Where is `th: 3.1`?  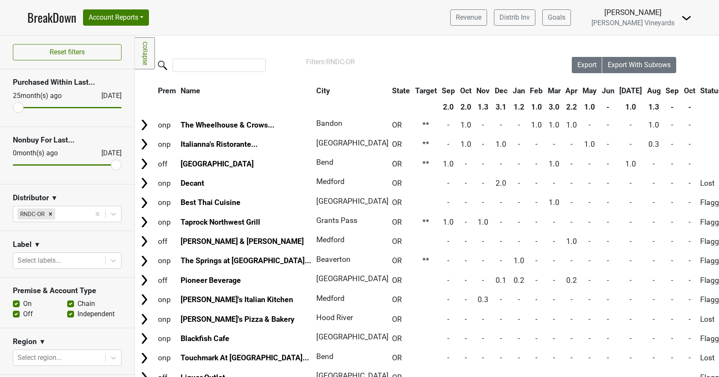
th: 3.1 is located at coordinates (501, 107).